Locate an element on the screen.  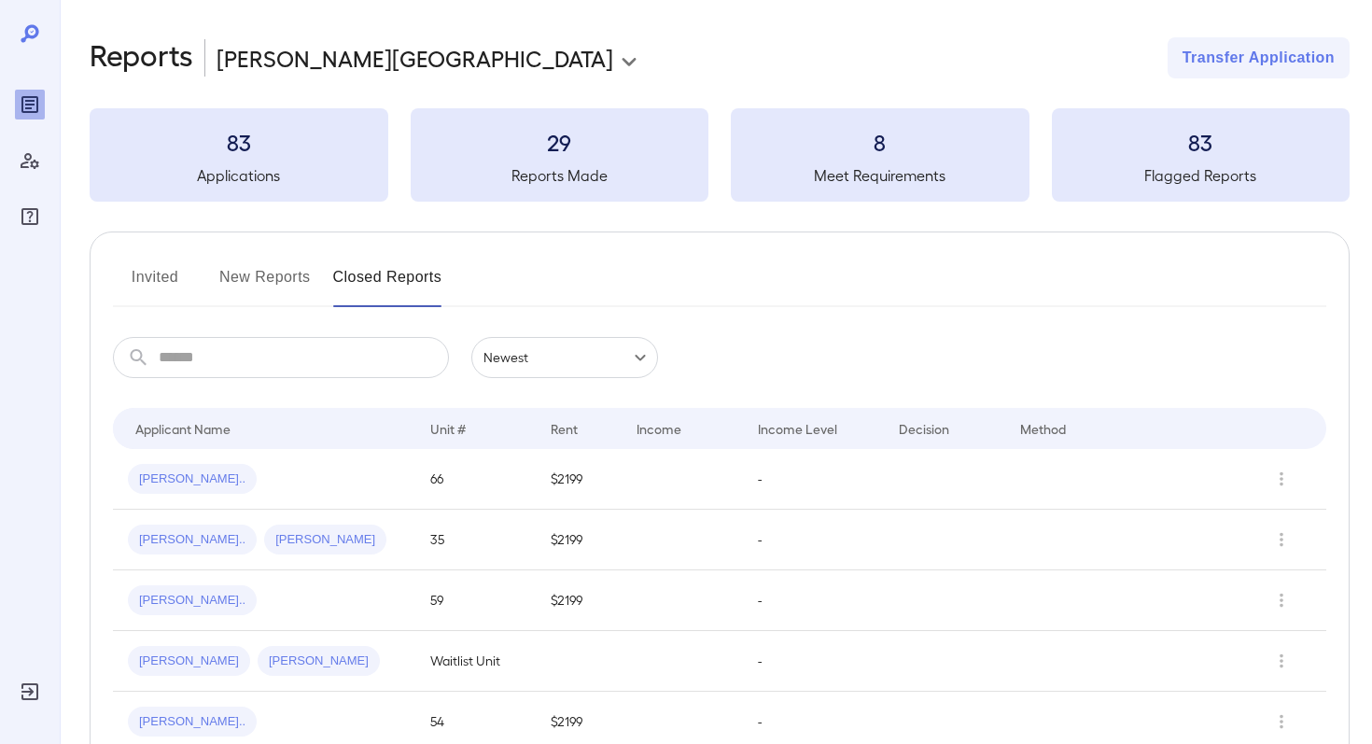
div: Applicant Name is located at coordinates (183, 428).